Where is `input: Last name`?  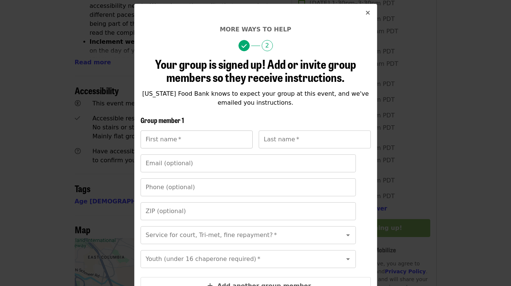
input: Last name is located at coordinates (315, 140).